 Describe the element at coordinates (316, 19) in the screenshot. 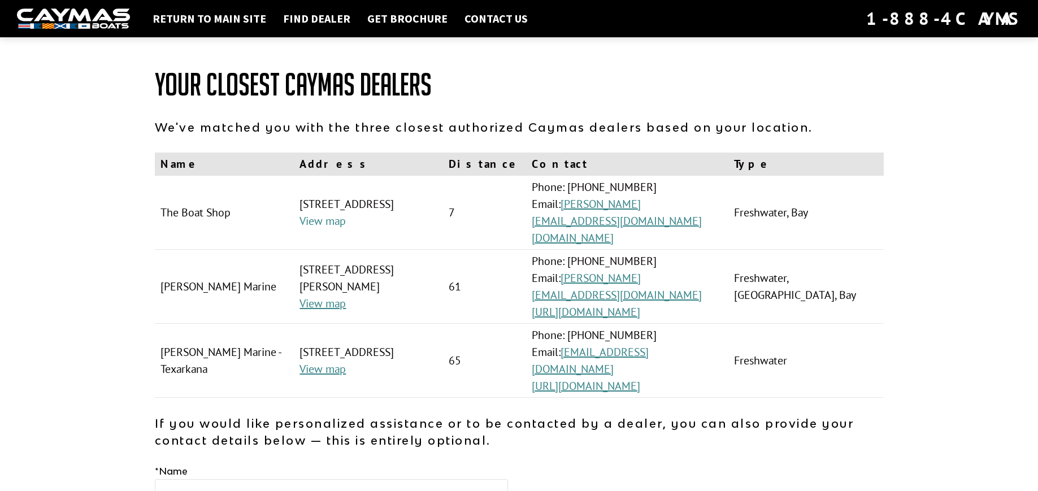

I see `a: Find Dealer` at that location.